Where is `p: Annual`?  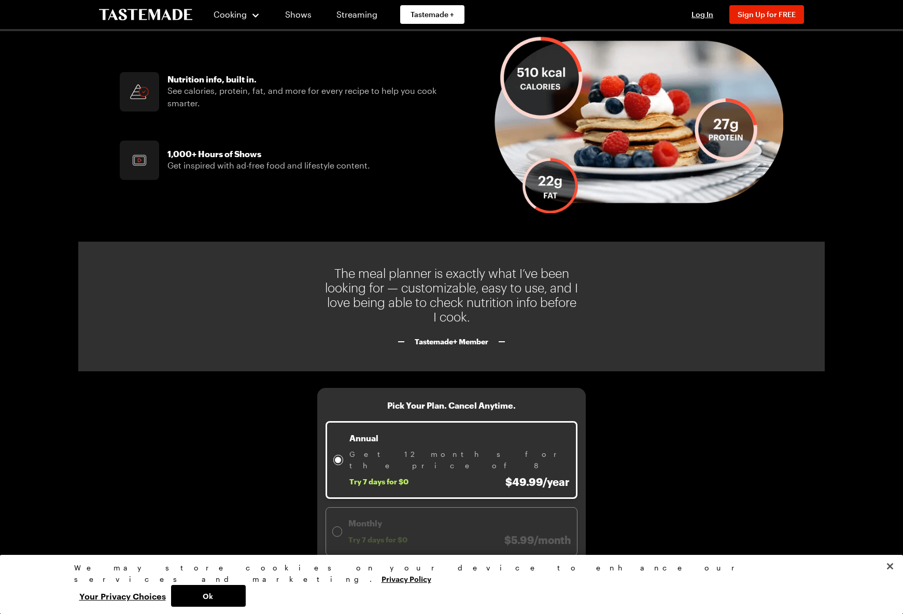
p: Annual is located at coordinates (459, 438).